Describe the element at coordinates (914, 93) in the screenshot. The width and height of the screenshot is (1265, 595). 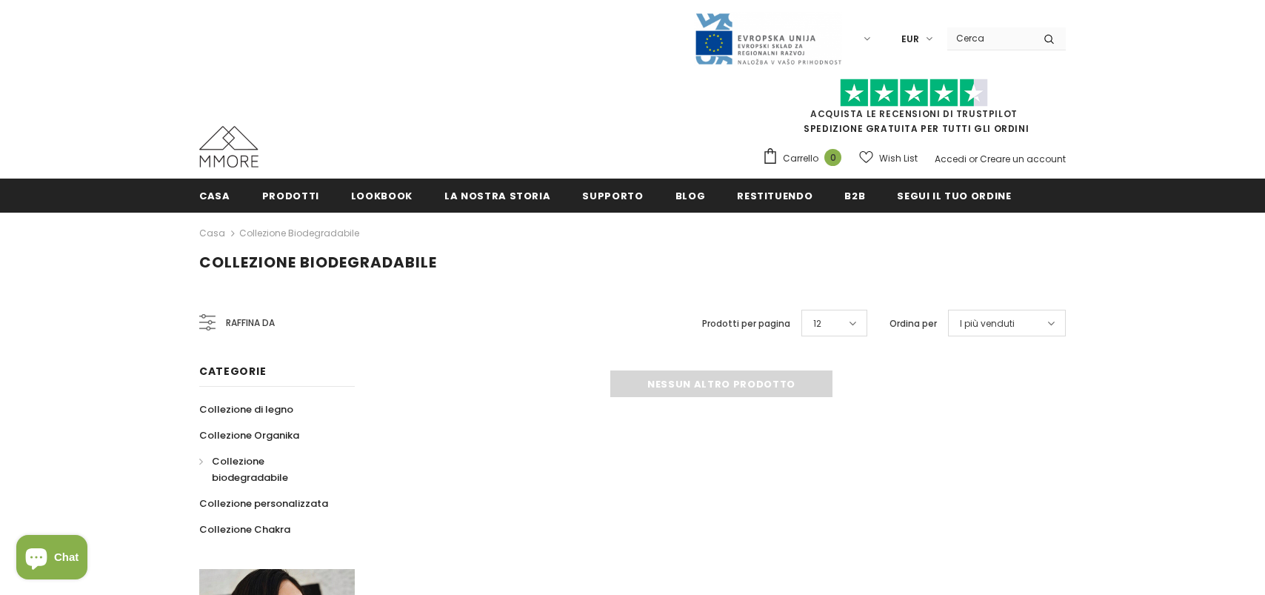
I see `img: Fidati di Pilot Stars` at that location.